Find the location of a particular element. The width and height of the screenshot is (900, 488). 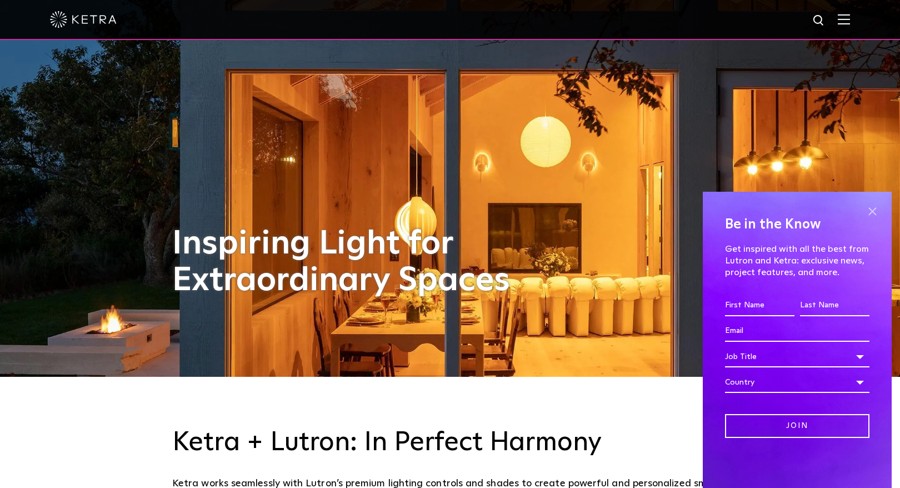

p: Get inspired with all the best from Lutron and Ketra: exclusive news, project features, and more. is located at coordinates (797, 261).